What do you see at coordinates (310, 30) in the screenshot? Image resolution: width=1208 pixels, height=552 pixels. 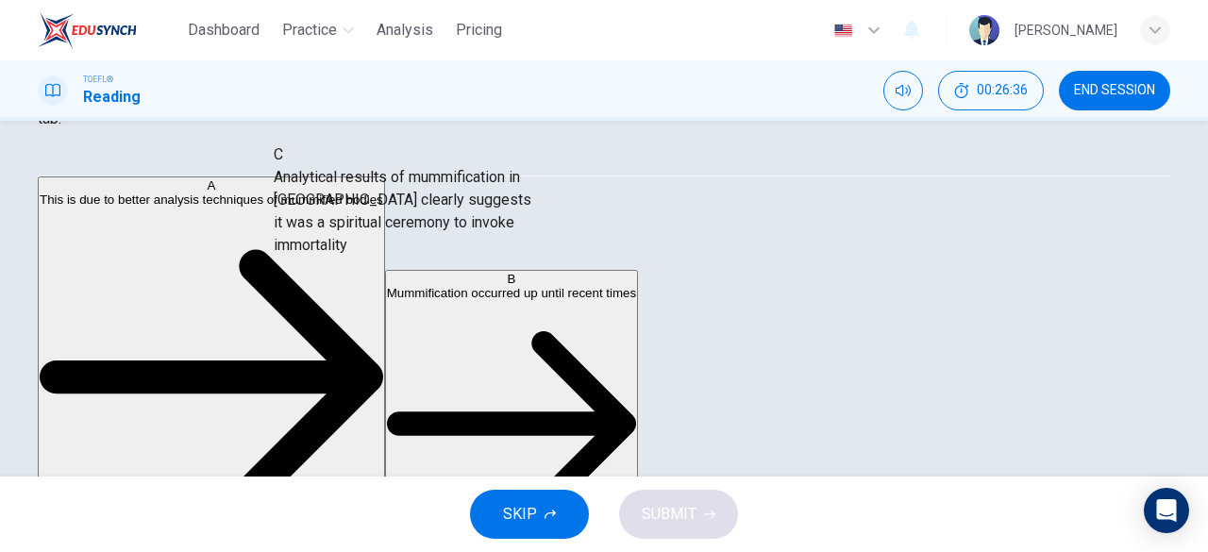 I see `span: Practice` at bounding box center [310, 30].